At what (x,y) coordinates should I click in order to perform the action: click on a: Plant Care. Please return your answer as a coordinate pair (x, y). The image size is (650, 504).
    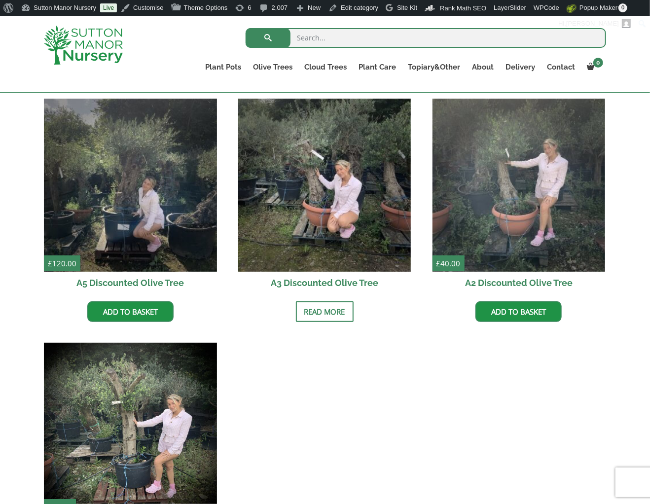
    Looking at the image, I should click on (377, 67).